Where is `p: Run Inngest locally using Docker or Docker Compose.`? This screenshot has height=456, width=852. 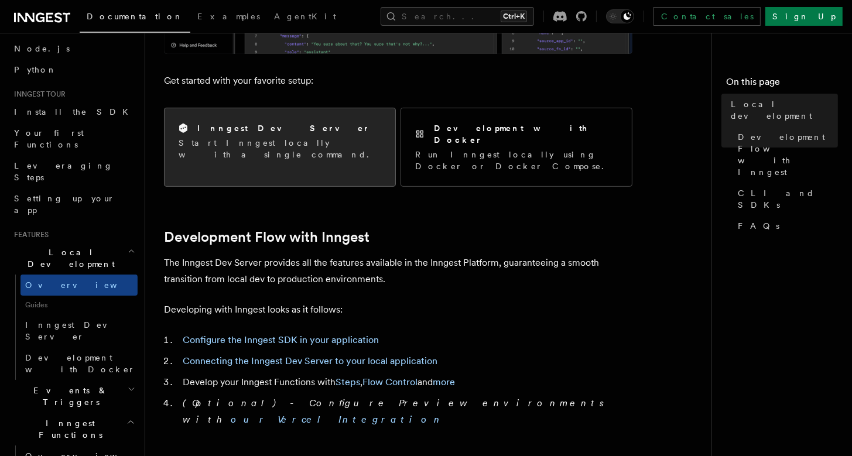
p: Run Inngest locally using Docker or Docker Compose. is located at coordinates (517, 161).